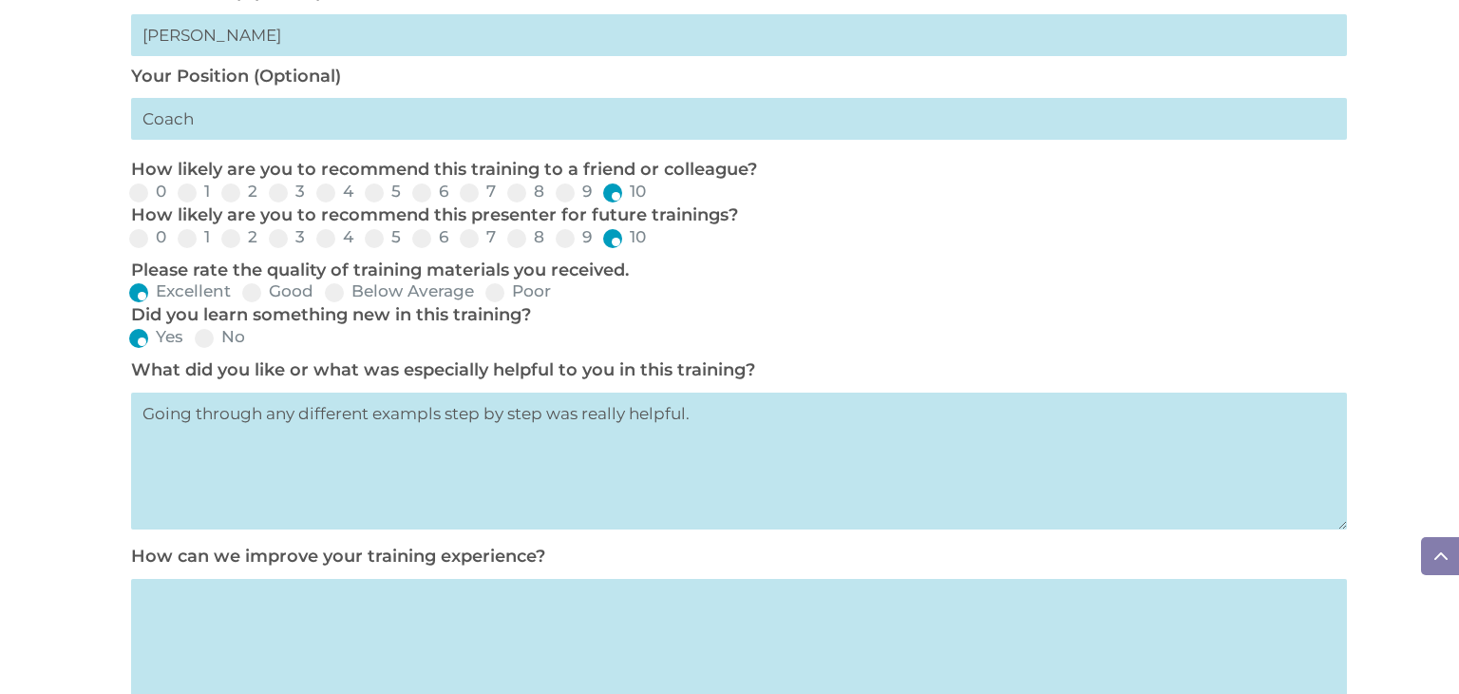 The height and width of the screenshot is (694, 1459). Describe the element at coordinates (734, 271) in the screenshot. I see `p: Please rate the quality of training materials you received.` at that location.